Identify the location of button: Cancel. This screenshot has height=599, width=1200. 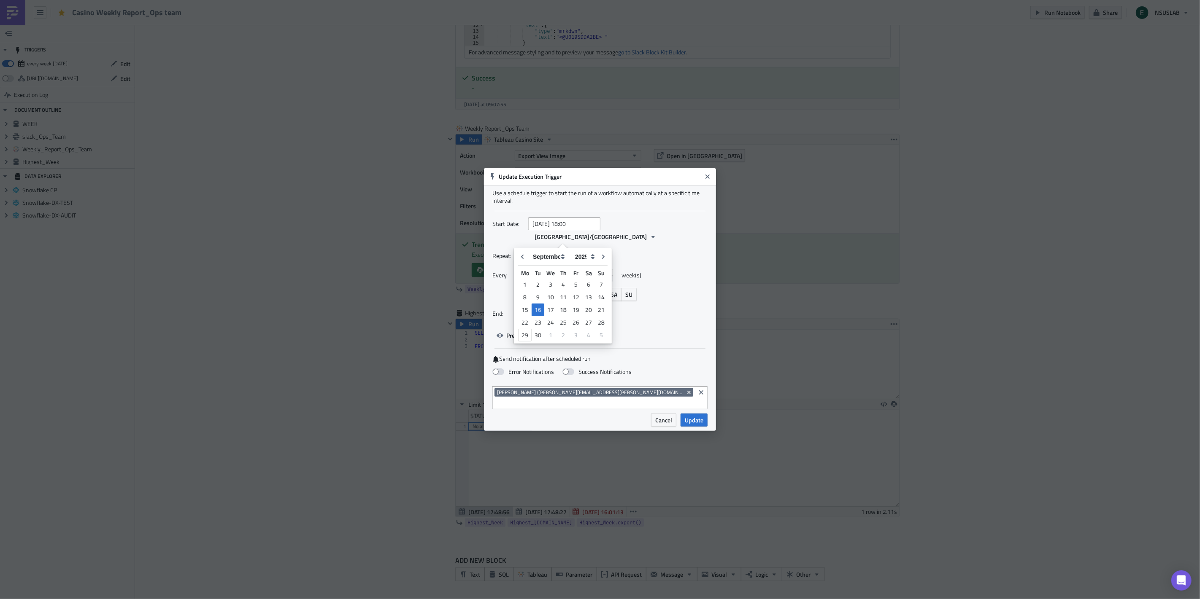
(664, 420).